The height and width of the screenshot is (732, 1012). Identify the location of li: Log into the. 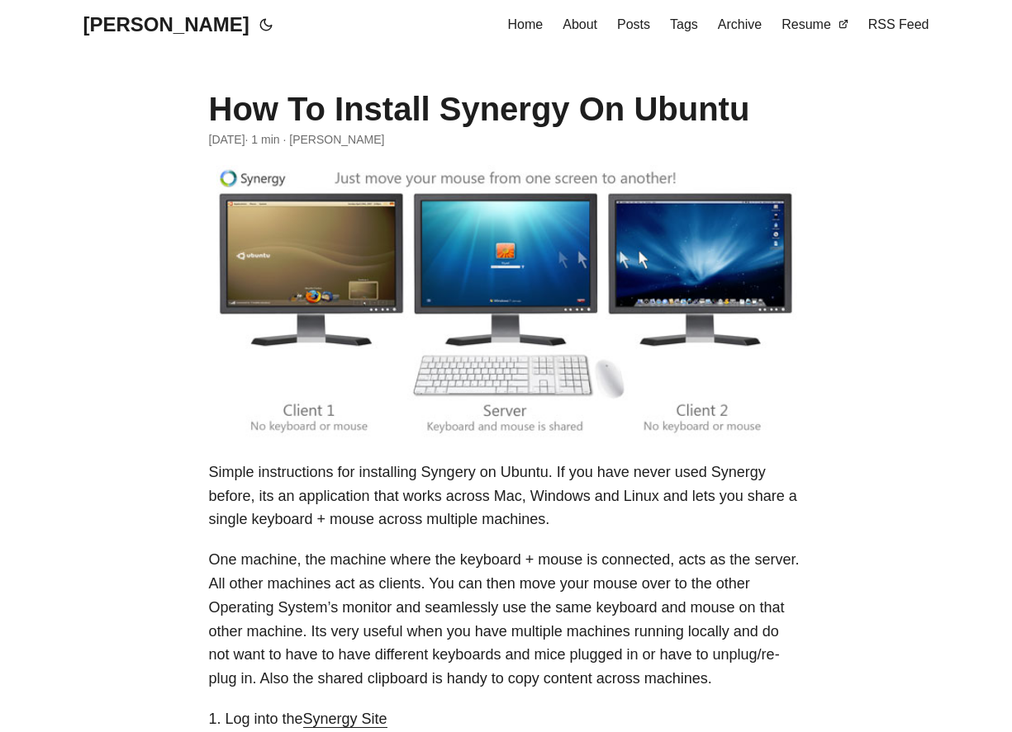
(514, 719).